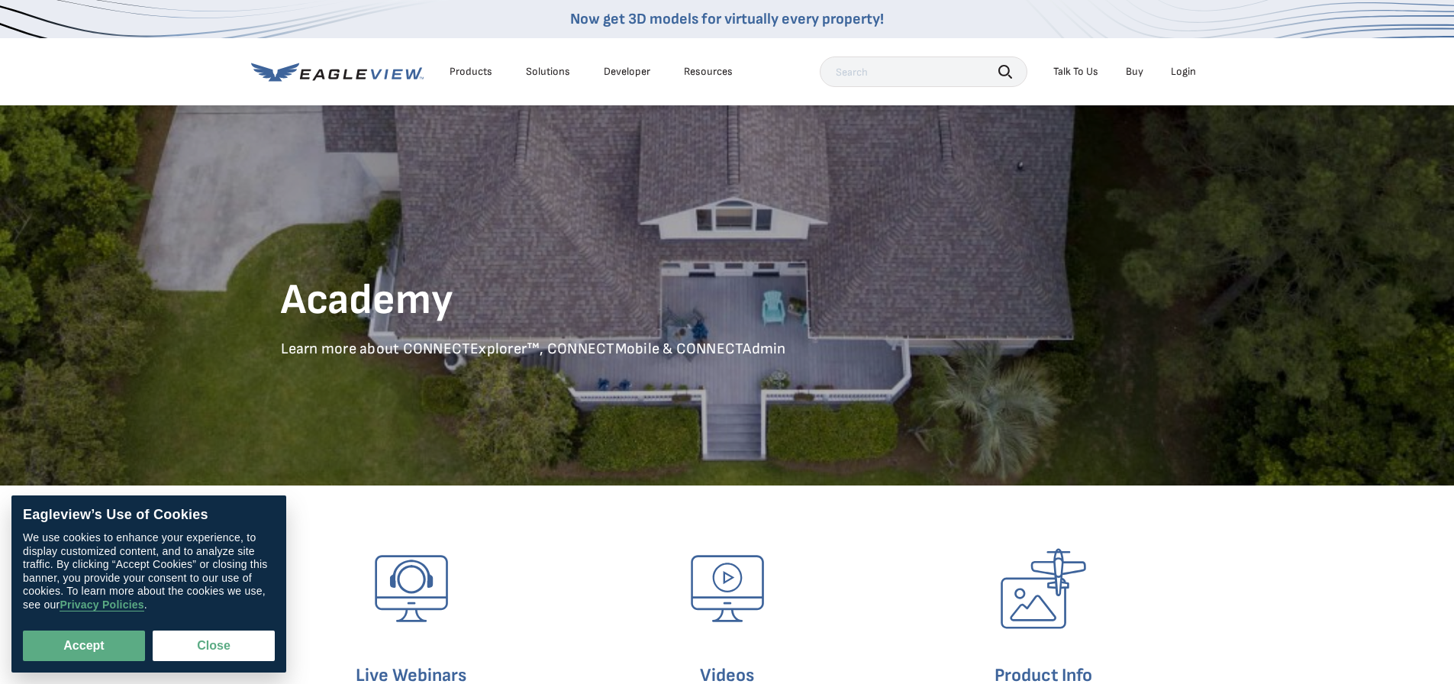 The width and height of the screenshot is (1454, 684). Describe the element at coordinates (727, 349) in the screenshot. I see `p: Learn more about CONNECTExplorer™, CONNECTMobile & CONNECTAdmin` at that location.